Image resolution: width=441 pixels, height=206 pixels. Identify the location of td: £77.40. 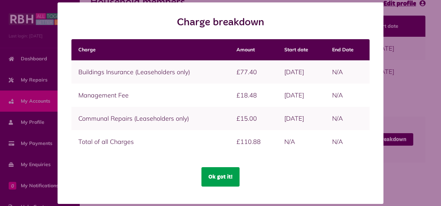
(253, 72).